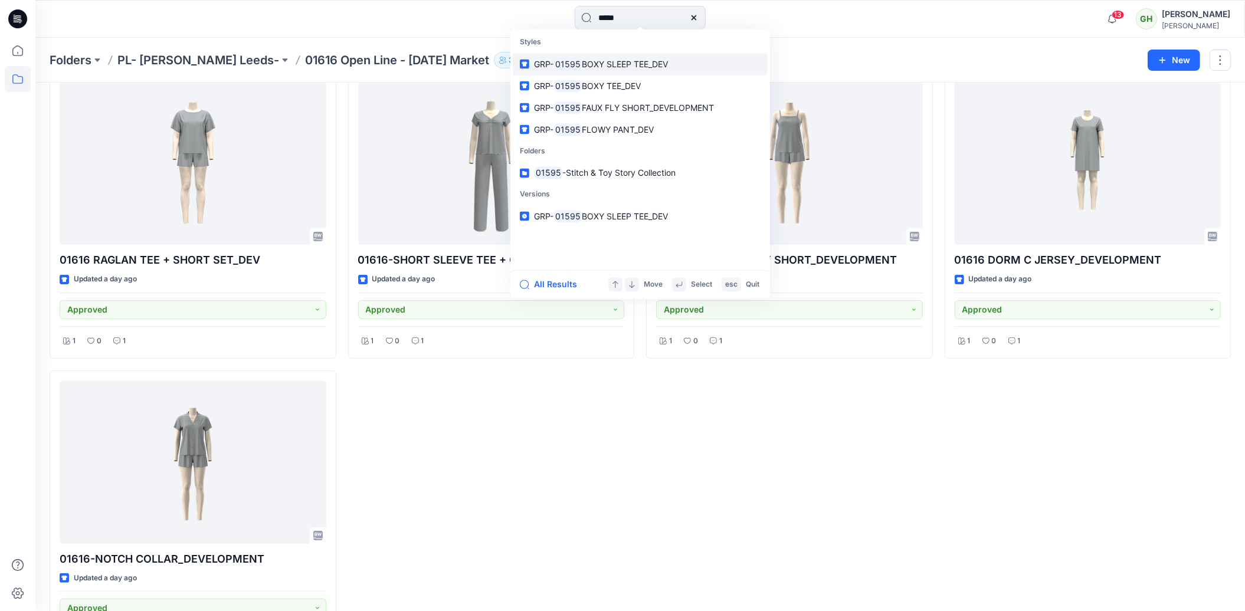 The width and height of the screenshot is (1245, 611). What do you see at coordinates (790, 163) in the screenshot?
I see `a: 01616-CAMI + FLOWY SHORT_DEVELOPMENT` at bounding box center [790, 163].